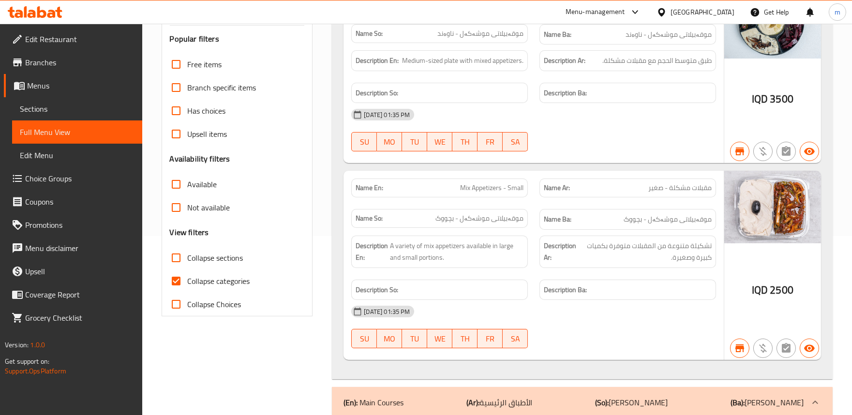 Image resolution: width=852 pixels, height=415 pixels. What do you see at coordinates (462, 60) in the screenshot?
I see `span: Medium-sized plate with mixed appetizers.` at bounding box center [462, 60].